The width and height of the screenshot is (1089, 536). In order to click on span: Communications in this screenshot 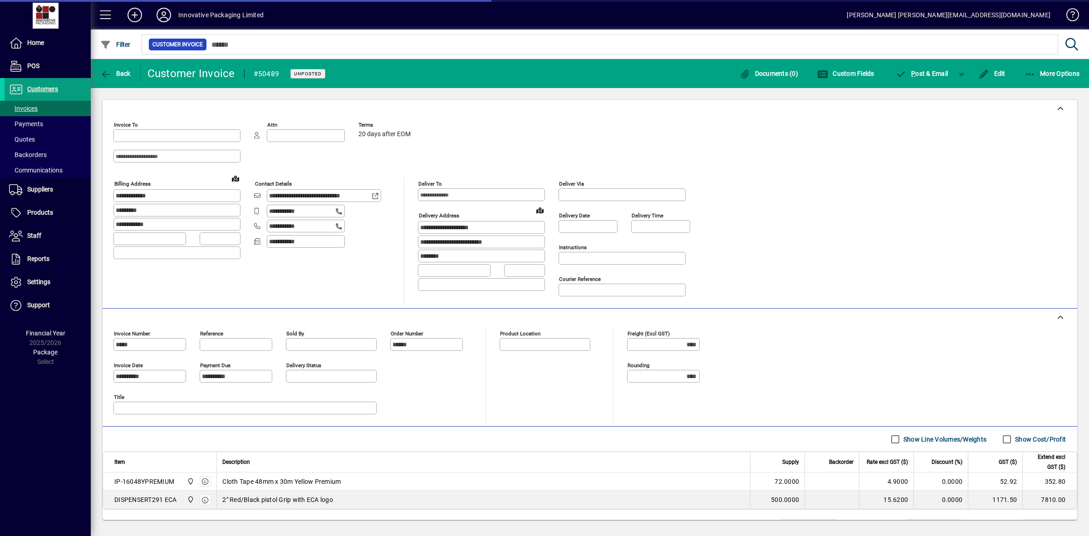, I will do `click(36, 170)`.